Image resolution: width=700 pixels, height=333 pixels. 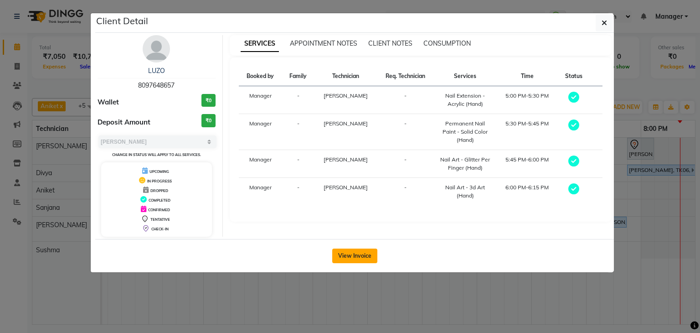 What do you see at coordinates (527, 76) in the screenshot?
I see `th: Time` at bounding box center [527, 76].